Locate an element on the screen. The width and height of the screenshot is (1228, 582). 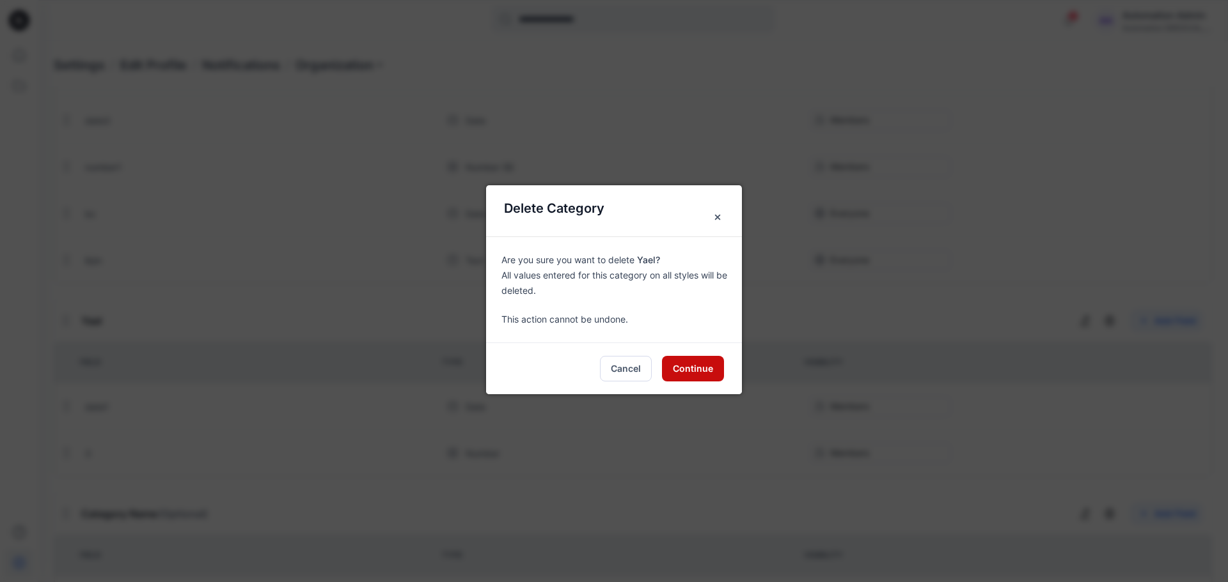
p: This action cannot be undone. is located at coordinates (621, 320).